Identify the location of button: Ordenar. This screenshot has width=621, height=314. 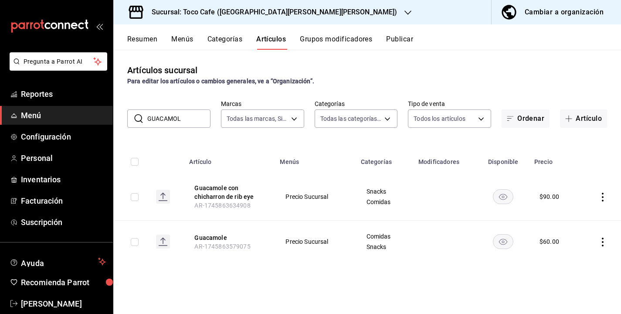
(526, 119).